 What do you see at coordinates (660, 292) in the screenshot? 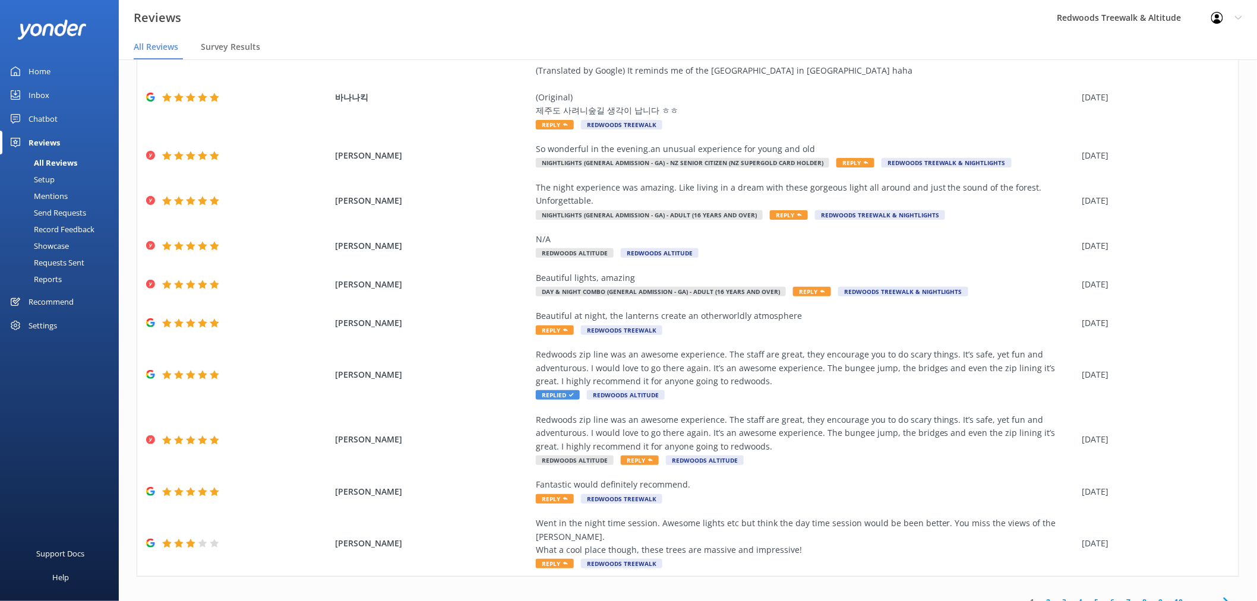
I see `span: Day & Night Combo (General Admission - GA) - Adult (16 years and over)` at bounding box center [660, 292].